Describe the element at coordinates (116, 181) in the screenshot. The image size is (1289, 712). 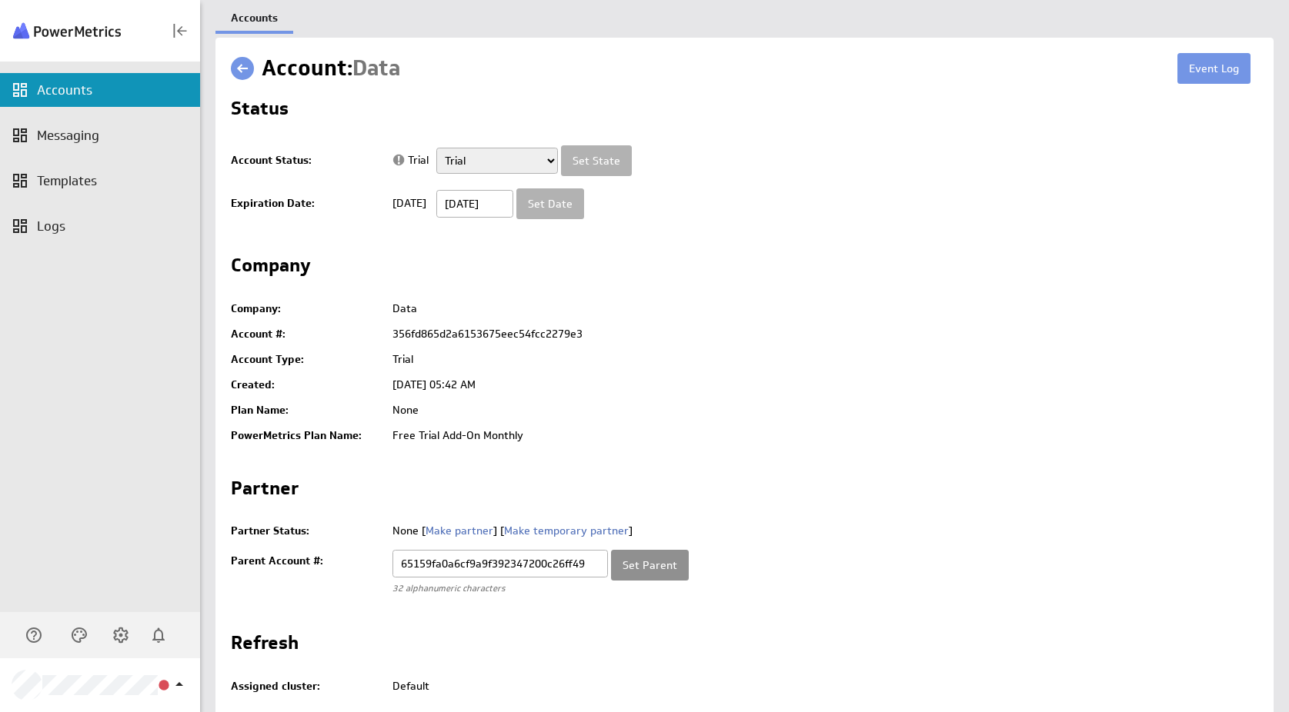
I see `div: Templates` at that location.